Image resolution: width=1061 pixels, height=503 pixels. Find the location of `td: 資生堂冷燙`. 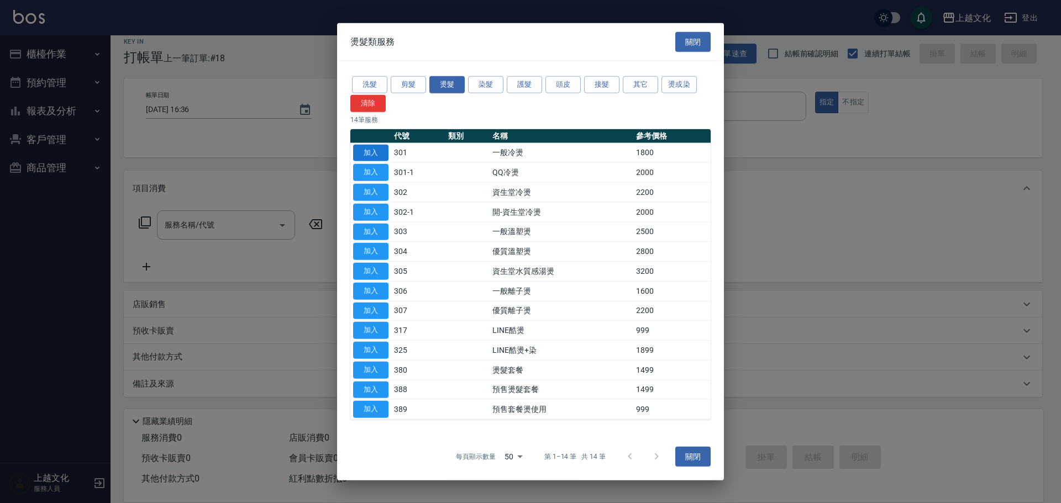

td: 資生堂冷燙 is located at coordinates (561, 192).